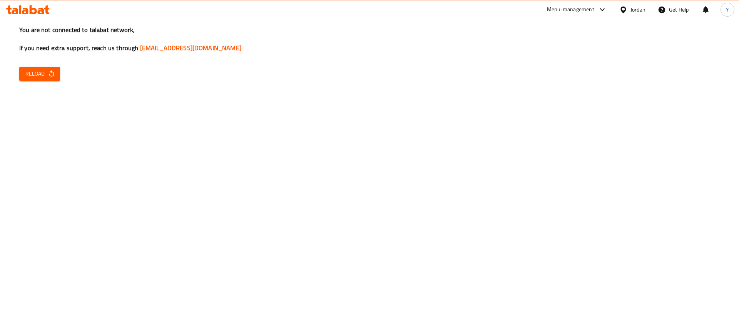  What do you see at coordinates (40, 74) in the screenshot?
I see `button: Reload` at bounding box center [40, 74].